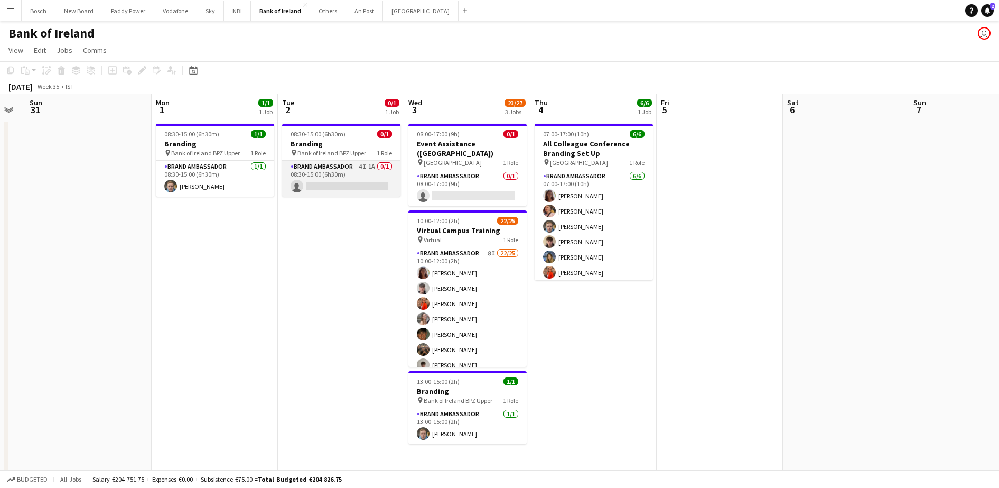 The width and height of the screenshot is (999, 488). I want to click on button: Bosch, so click(39, 11).